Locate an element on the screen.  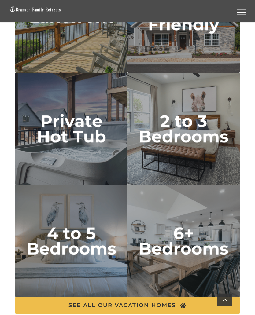
img: Branson Family Retreats Logo is located at coordinates (35, 9).